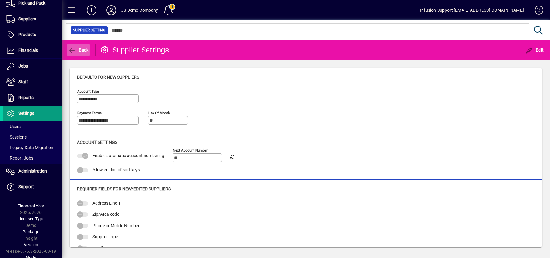  What do you see at coordinates (108, 77) in the screenshot?
I see `span: Defaults for New Suppliers` at bounding box center [108, 77].